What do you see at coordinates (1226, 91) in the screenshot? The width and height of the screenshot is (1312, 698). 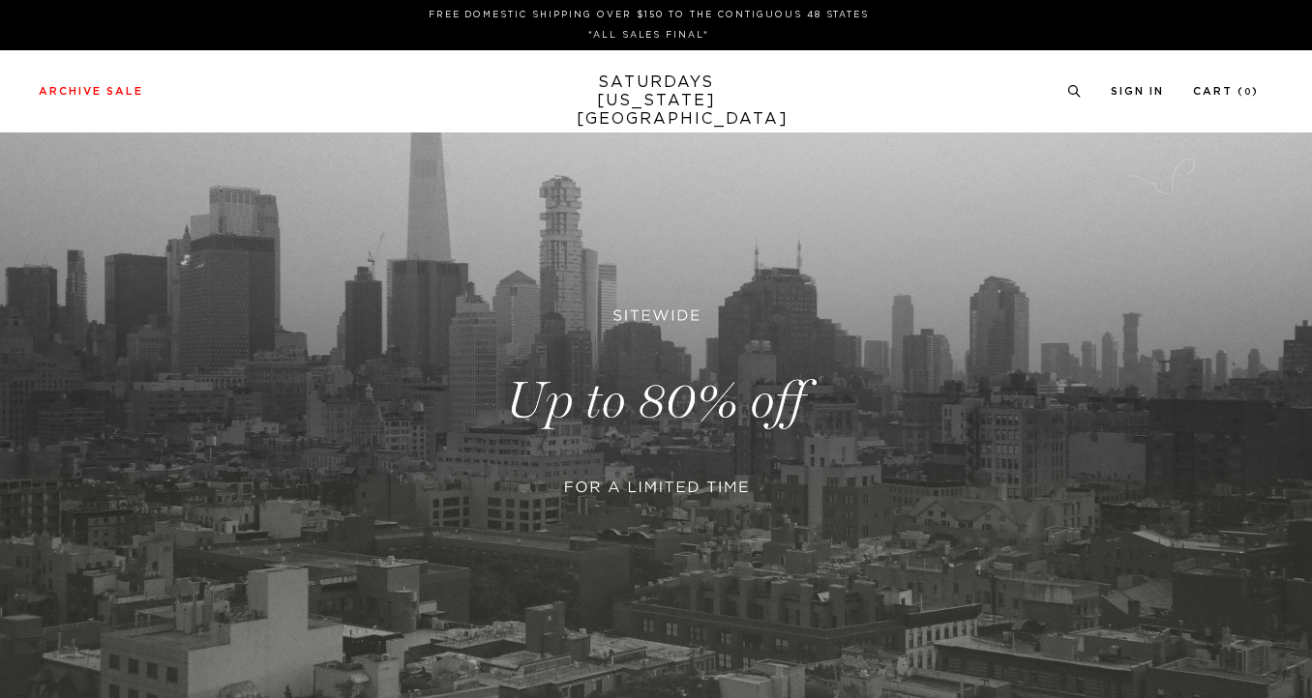 I see `a: Cart (0)` at bounding box center [1226, 91].